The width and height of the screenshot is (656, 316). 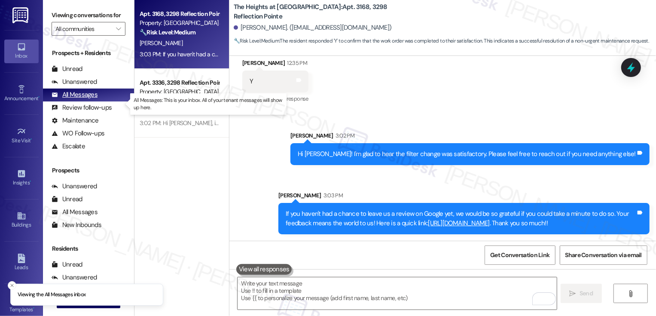 What do you see at coordinates (581, 293) in the screenshot?
I see `button: Send` at bounding box center [581, 293].